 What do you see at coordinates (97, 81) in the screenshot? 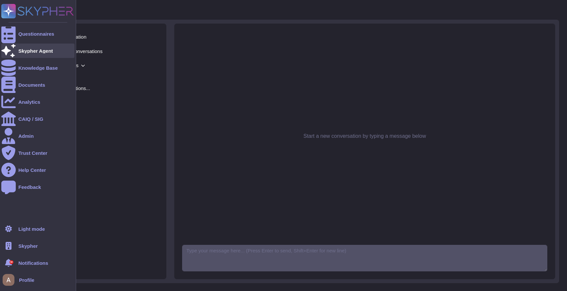
I see `div: Conversations` at bounding box center [97, 81].